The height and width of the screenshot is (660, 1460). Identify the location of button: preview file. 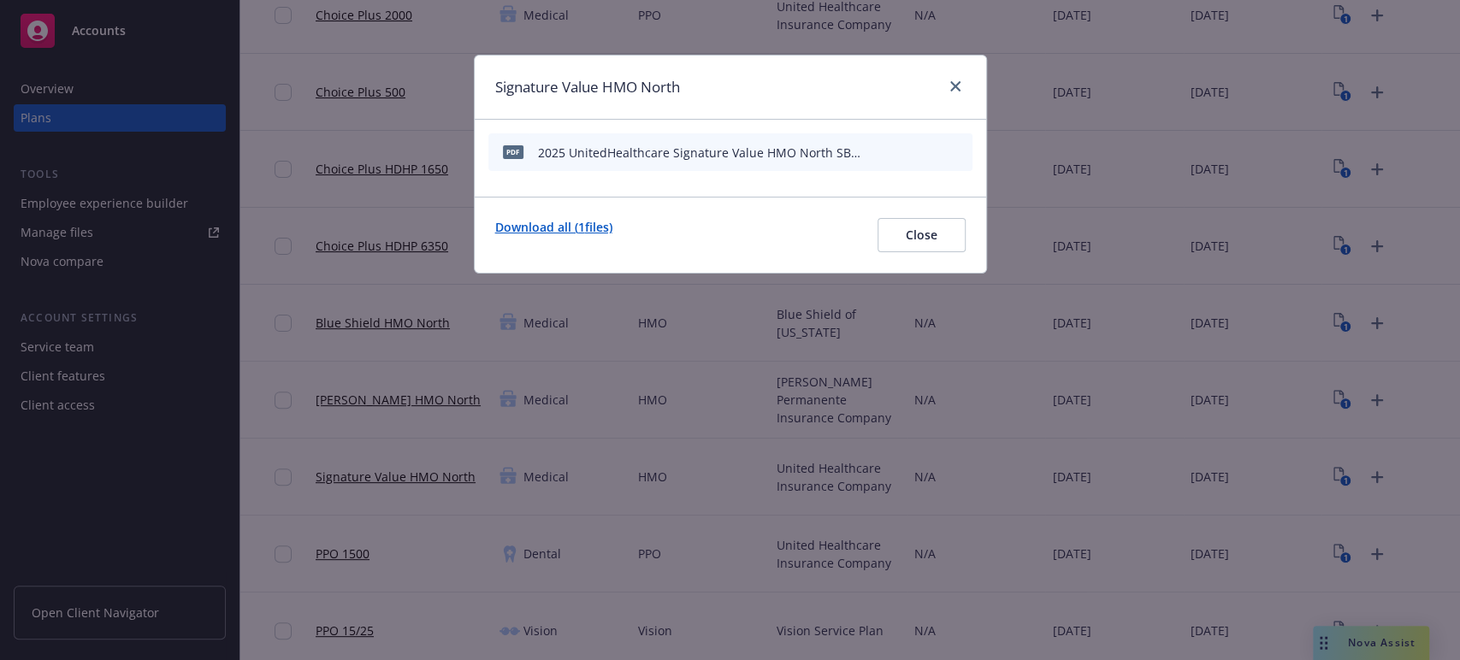
(931, 152).